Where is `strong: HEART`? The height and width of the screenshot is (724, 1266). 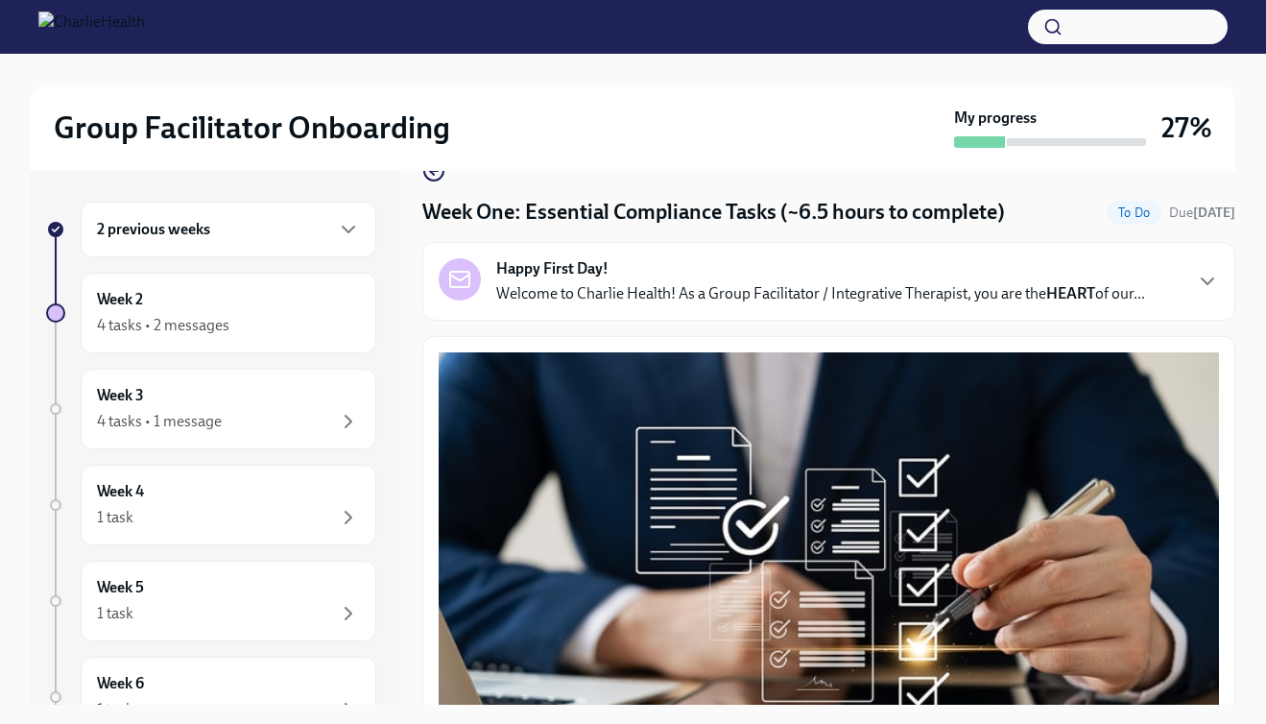 strong: HEART is located at coordinates (1070, 293).